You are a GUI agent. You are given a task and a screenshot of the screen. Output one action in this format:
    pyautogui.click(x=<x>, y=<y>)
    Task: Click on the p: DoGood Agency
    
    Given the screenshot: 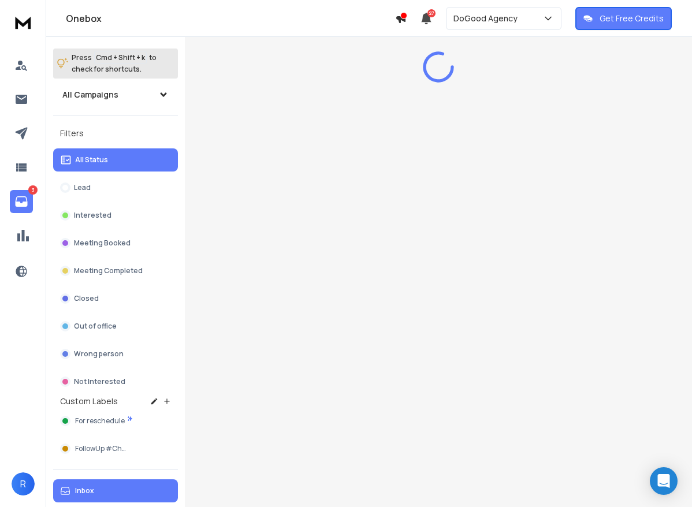 What is the action you would take?
    pyautogui.click(x=488, y=18)
    